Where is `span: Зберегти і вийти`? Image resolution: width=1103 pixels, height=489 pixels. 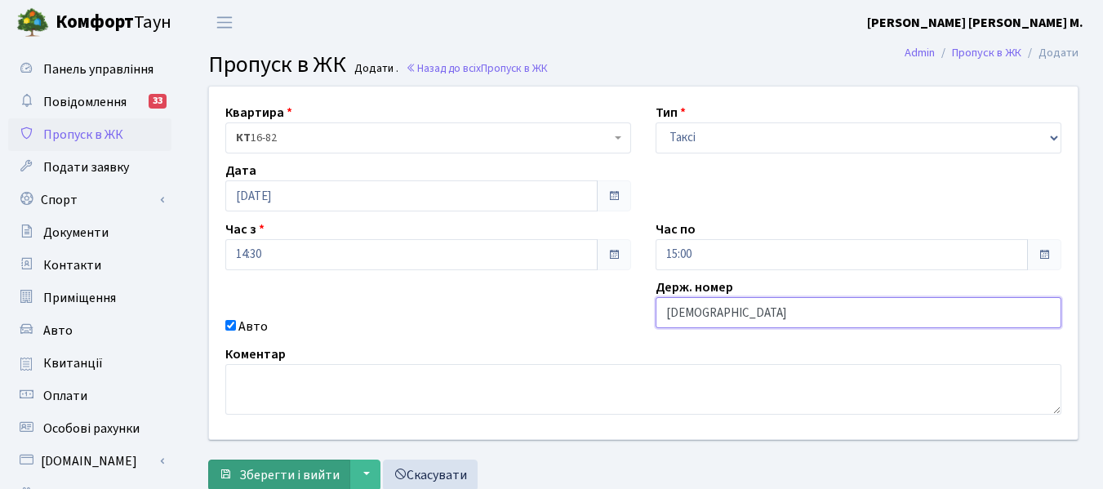 span: Зберегти і вийти is located at coordinates (289, 475).